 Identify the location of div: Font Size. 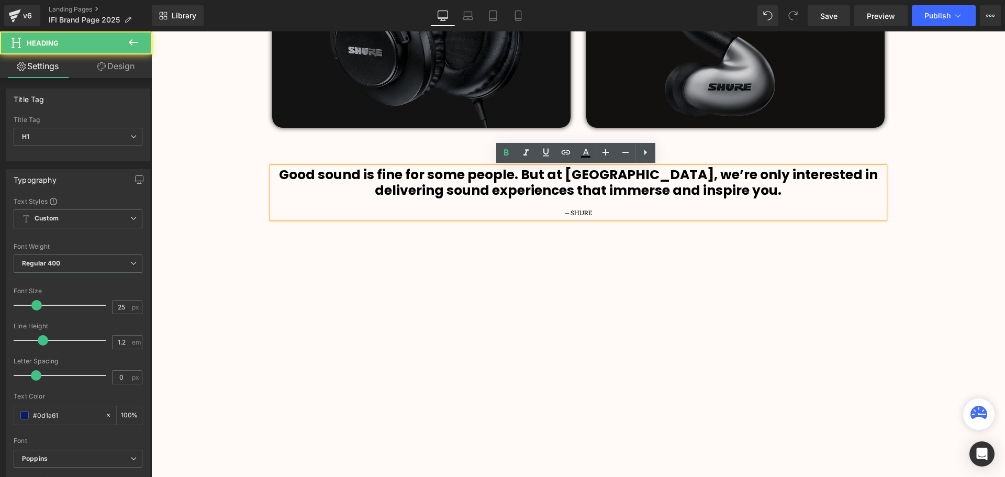
(78, 291).